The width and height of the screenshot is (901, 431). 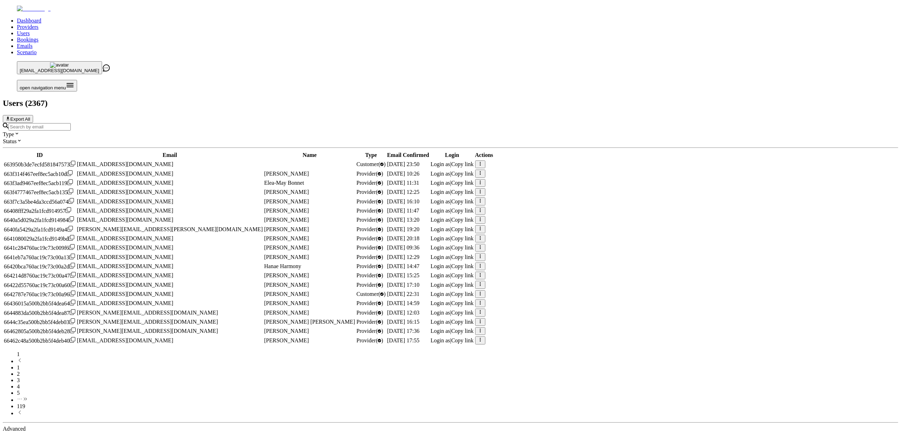 I want to click on li: dots element, so click(x=457, y=400).